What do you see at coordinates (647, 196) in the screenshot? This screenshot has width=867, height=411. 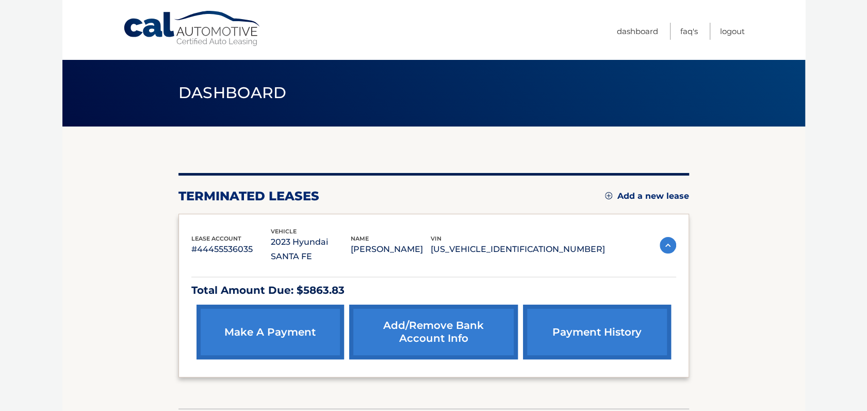 I see `a: Add a new lease` at bounding box center [647, 196].